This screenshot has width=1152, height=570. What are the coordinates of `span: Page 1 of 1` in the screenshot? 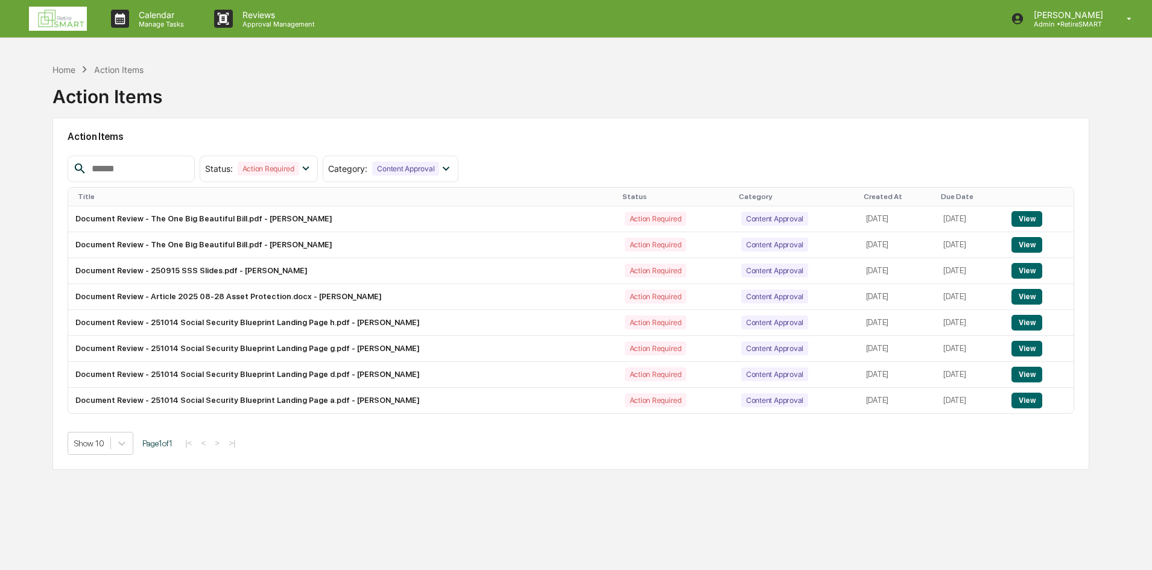 It's located at (157, 443).